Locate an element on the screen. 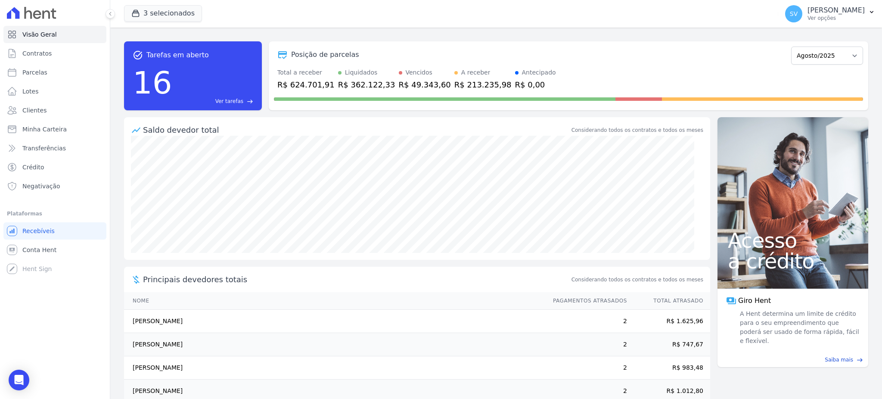  span: SV is located at coordinates (794, 14).